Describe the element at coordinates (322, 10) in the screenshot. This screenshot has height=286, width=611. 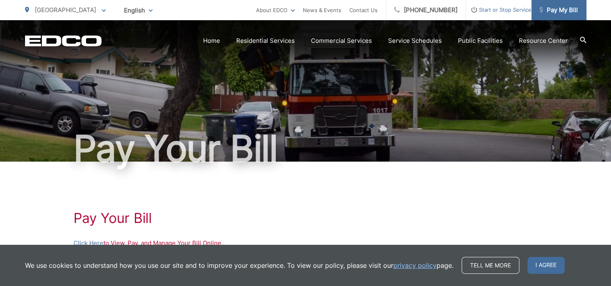
I see `a: News & Events` at that location.